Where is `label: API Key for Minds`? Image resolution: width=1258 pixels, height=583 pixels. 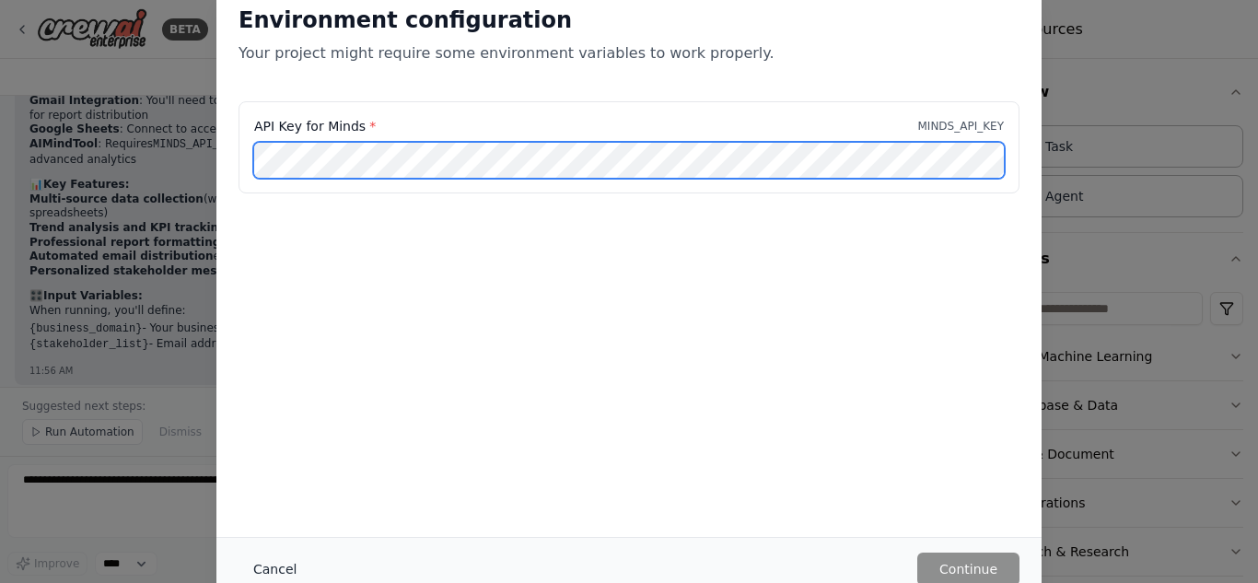 label: API Key for Minds is located at coordinates (315, 126).